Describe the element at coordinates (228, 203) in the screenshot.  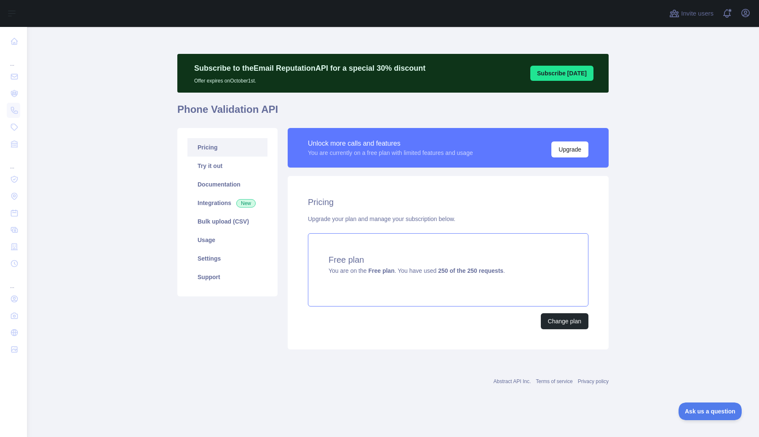
I see `a: Integrations New` at that location.